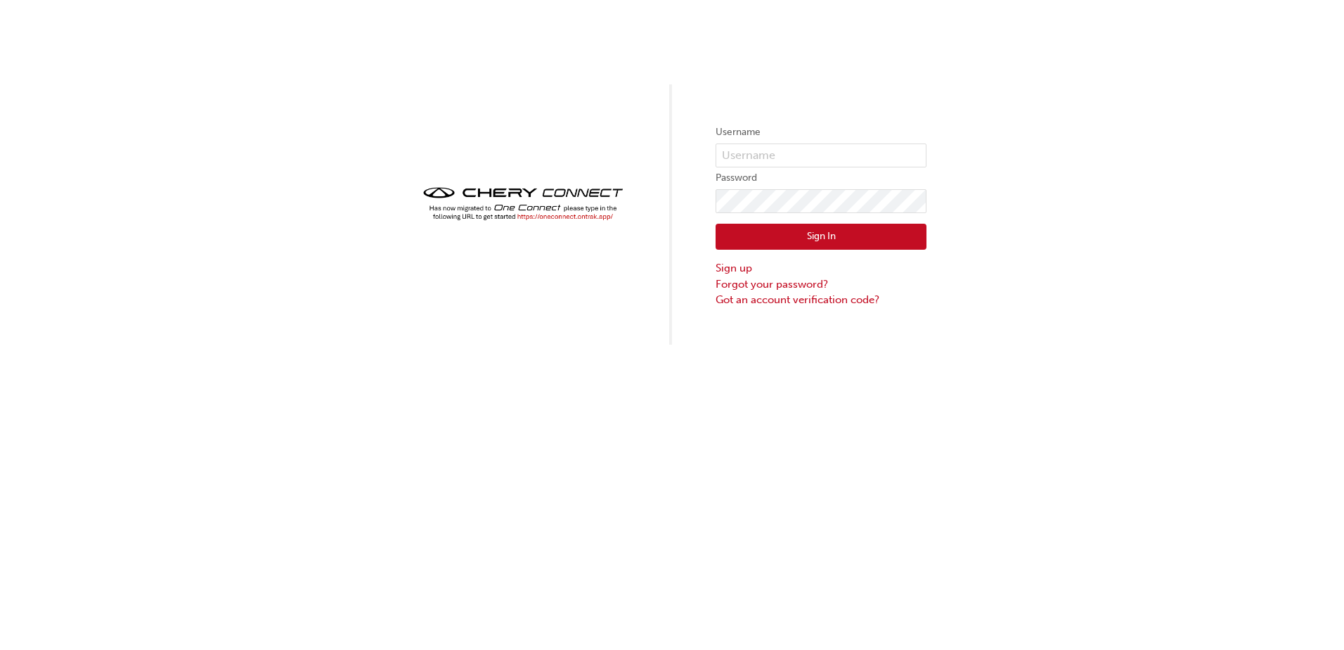  What do you see at coordinates (523, 203) in the screenshot?
I see `img: cheryconnect` at bounding box center [523, 203].